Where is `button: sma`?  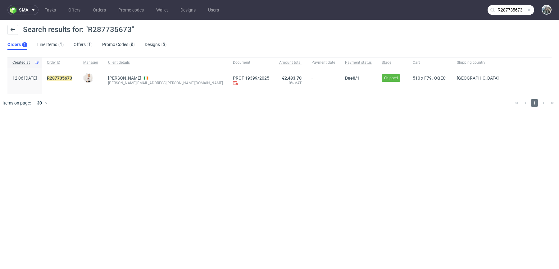 button: sma is located at coordinates (23, 10).